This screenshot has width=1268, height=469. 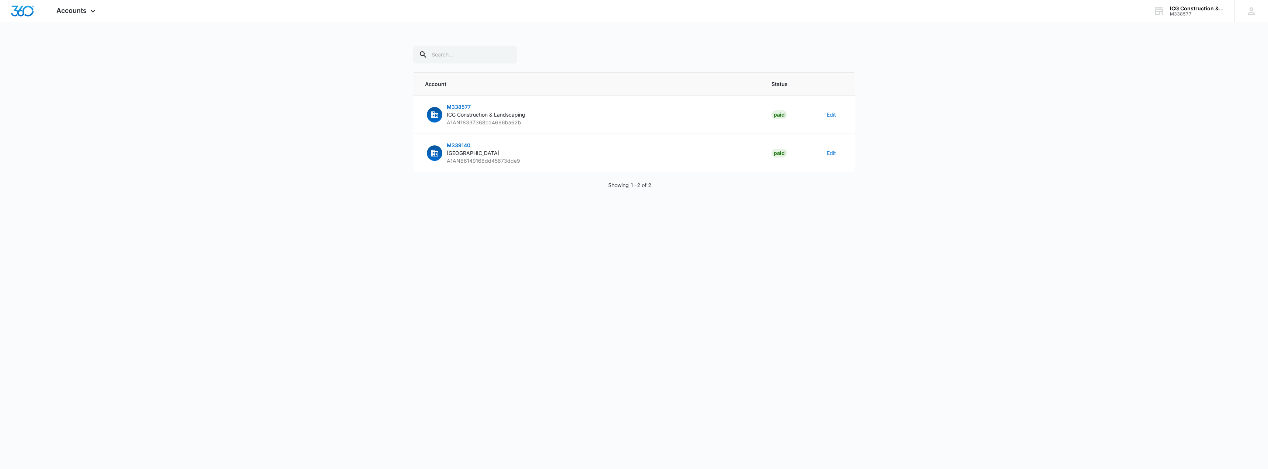 What do you see at coordinates (1197, 14) in the screenshot?
I see `div: account id` at bounding box center [1197, 14].